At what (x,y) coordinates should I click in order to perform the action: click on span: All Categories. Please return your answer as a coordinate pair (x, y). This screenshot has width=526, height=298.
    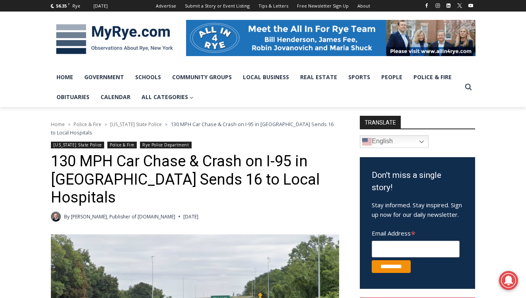
    Looking at the image, I should click on (167, 97).